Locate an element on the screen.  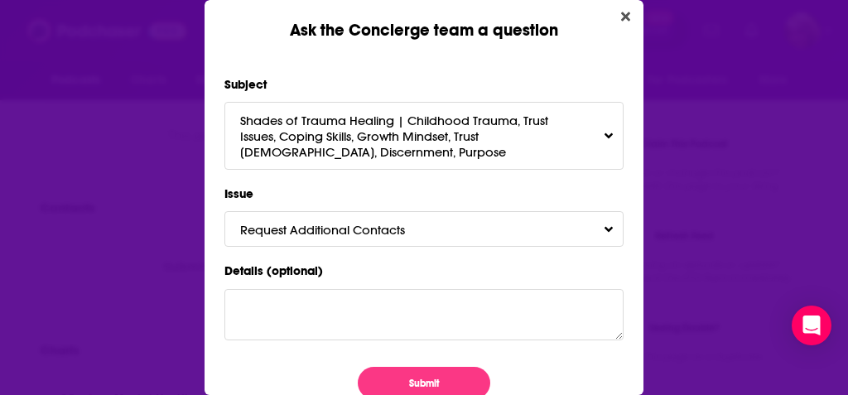
div: Open Intercom Messenger is located at coordinates (812, 325).